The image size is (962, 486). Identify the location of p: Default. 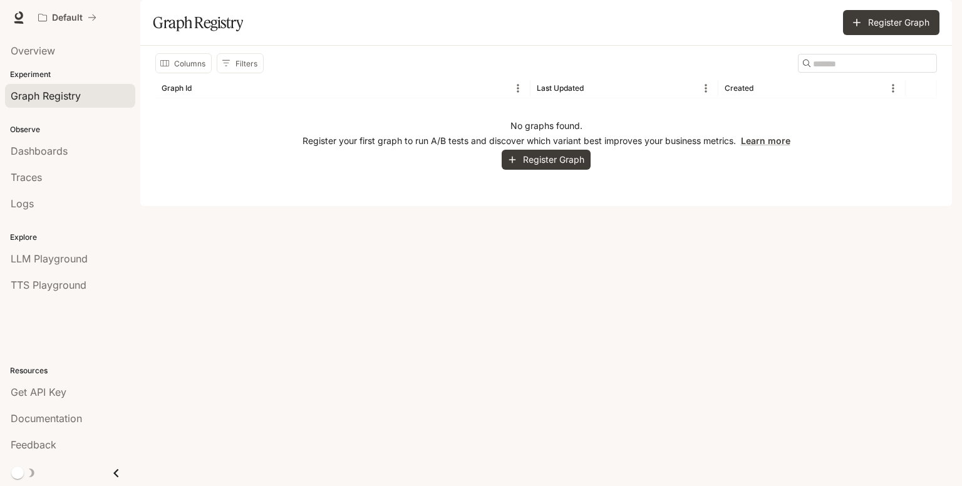
(67, 18).